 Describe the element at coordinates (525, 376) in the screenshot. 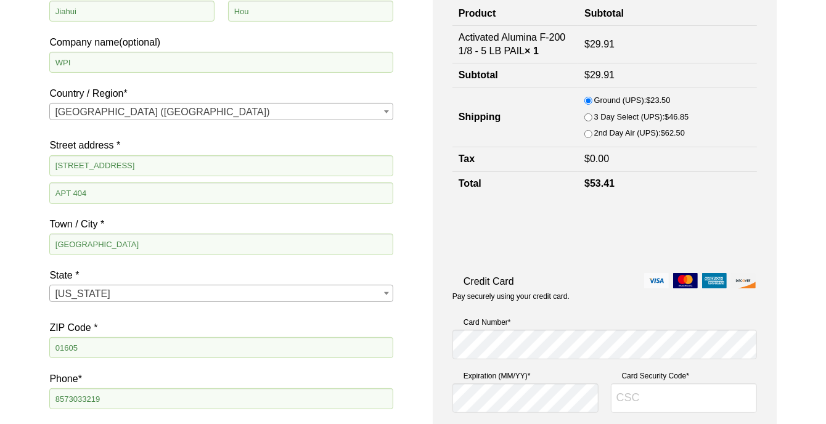

I see `label: Expiration (MM/YY)` at that location.